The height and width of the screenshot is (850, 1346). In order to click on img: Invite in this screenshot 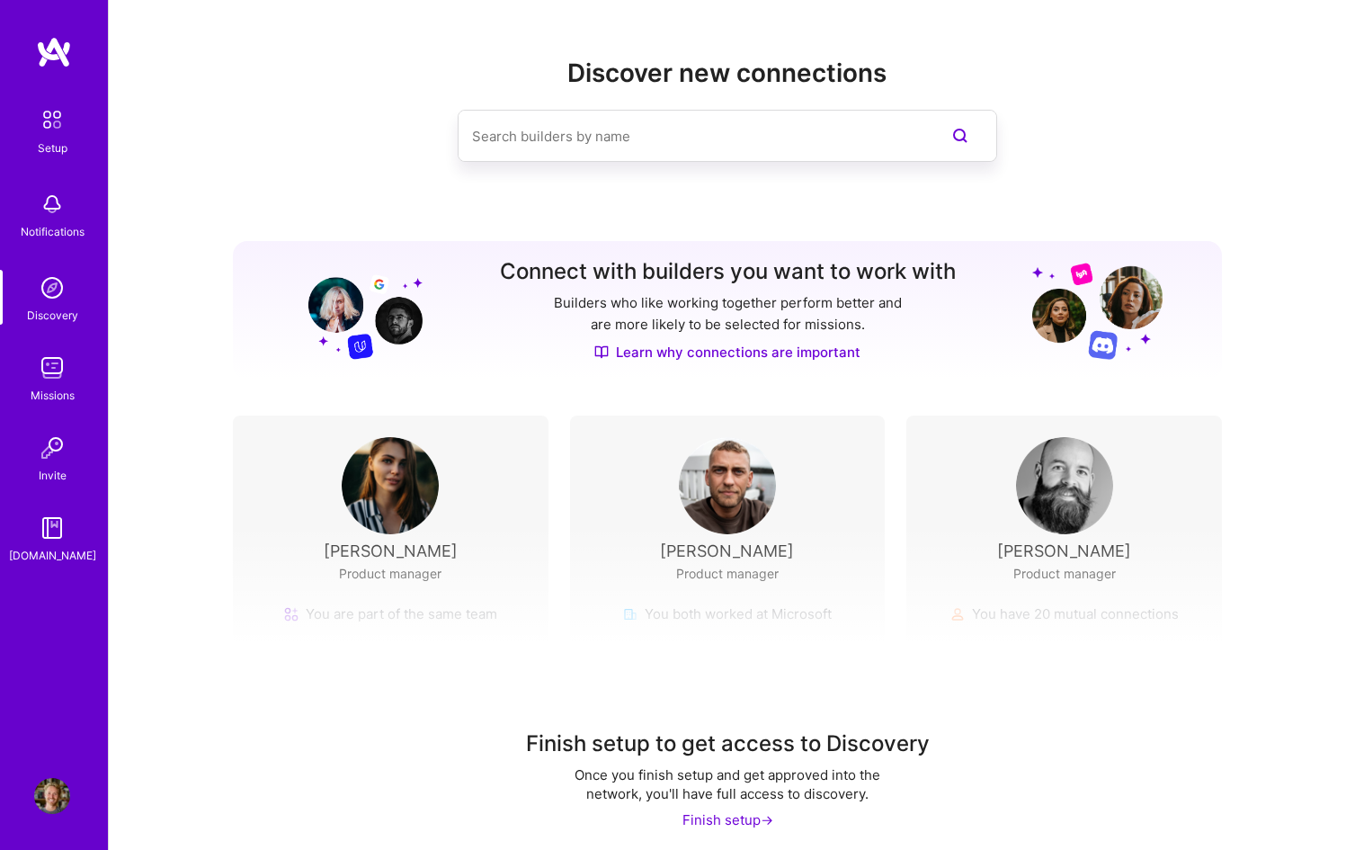, I will do `click(52, 448)`.